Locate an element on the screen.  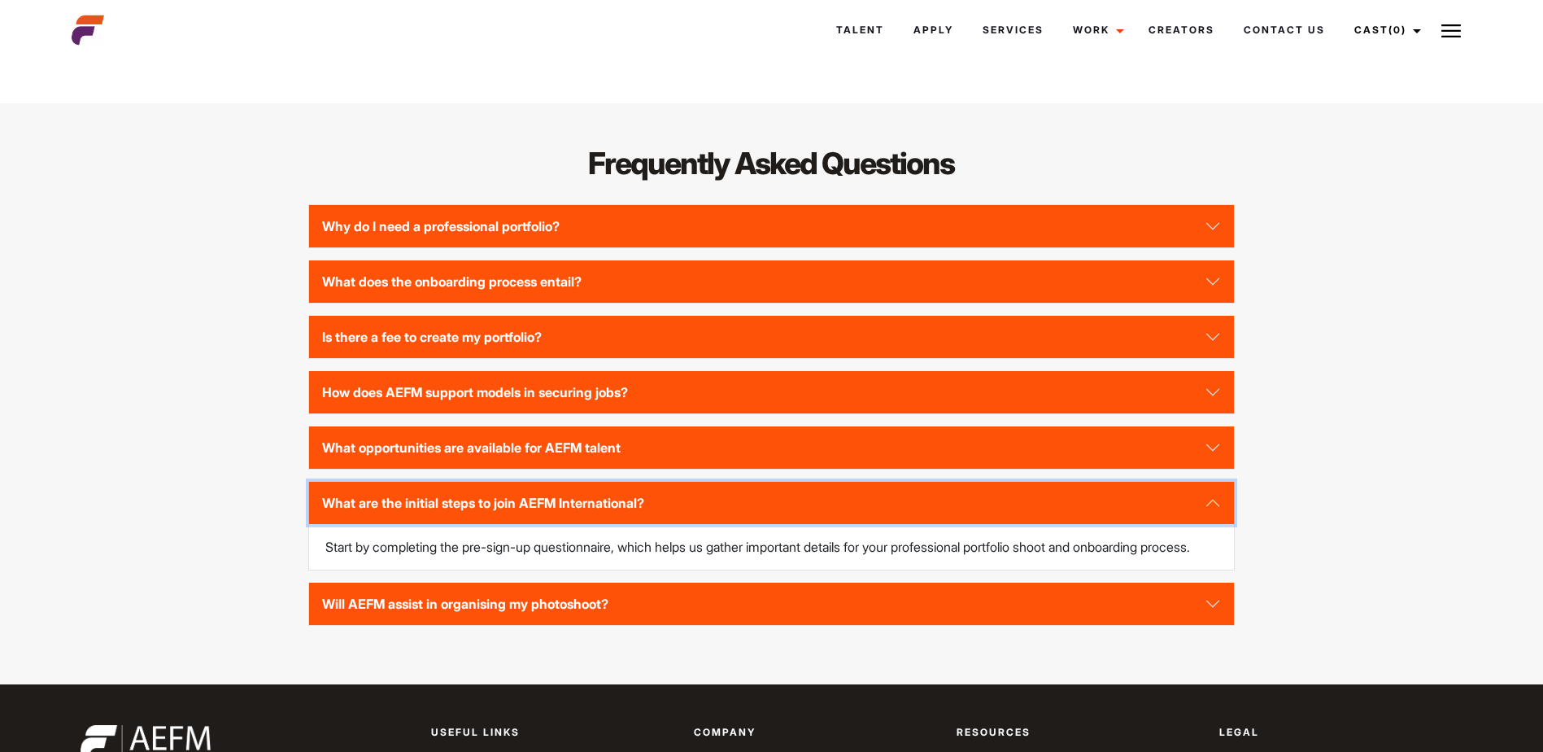
a: Talent is located at coordinates (860, 30).